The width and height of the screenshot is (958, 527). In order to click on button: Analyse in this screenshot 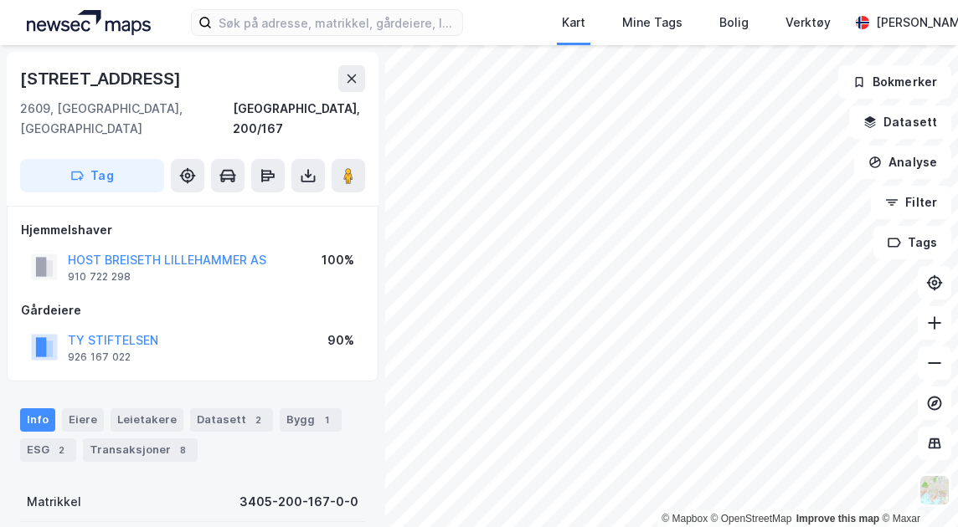, I will do `click(903, 162)`.